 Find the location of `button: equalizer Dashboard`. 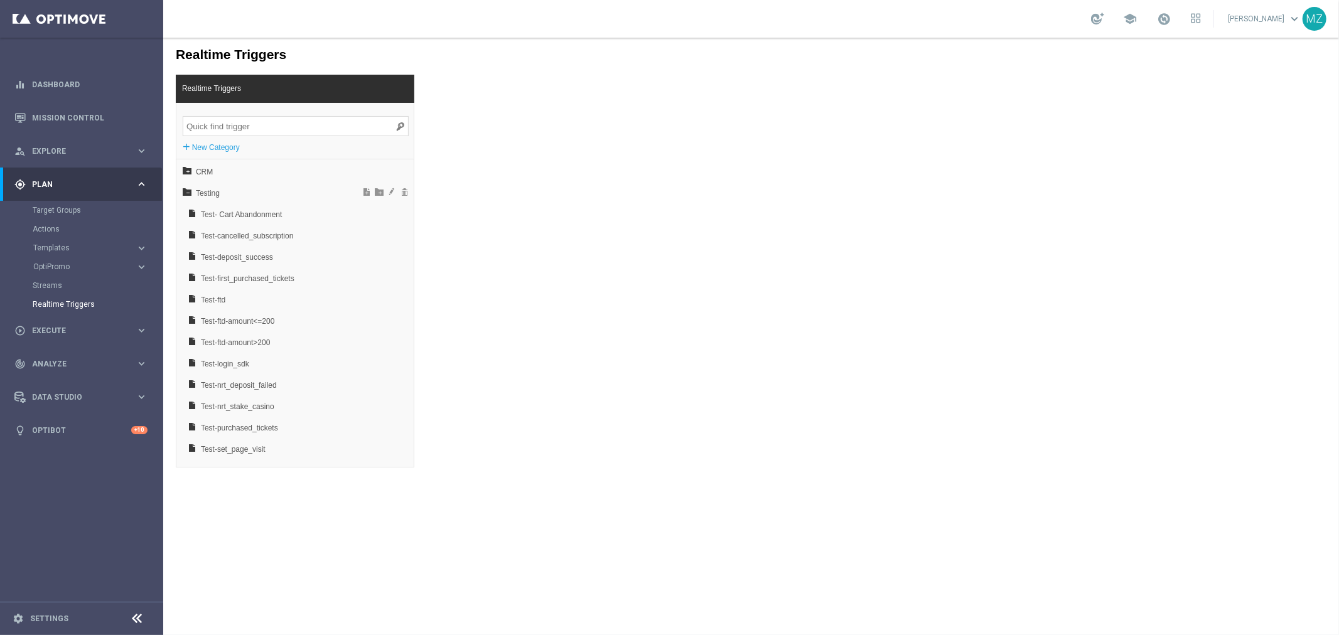

button: equalizer Dashboard is located at coordinates (81, 85).